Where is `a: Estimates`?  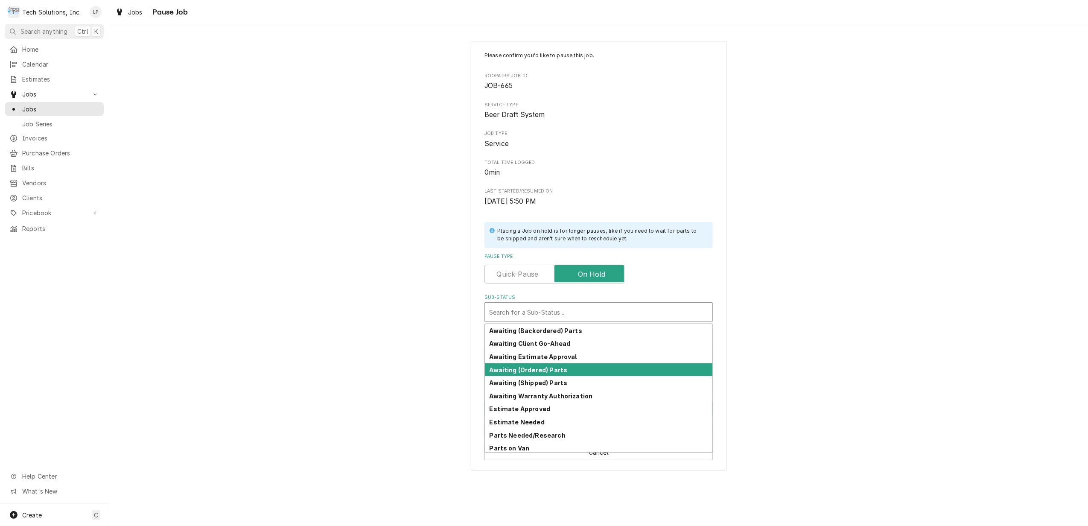
a: Estimates is located at coordinates (54, 79).